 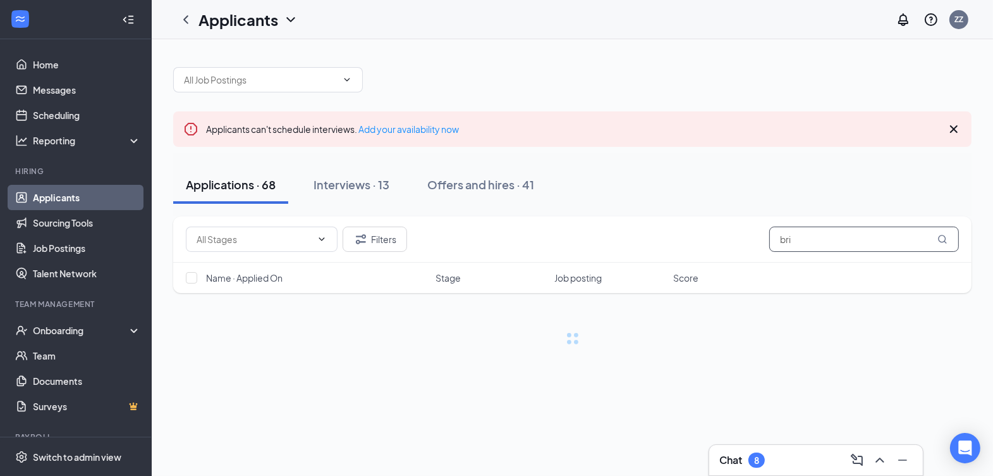 What do you see at coordinates (880, 460) in the screenshot?
I see `button: ChevronUp` at bounding box center [880, 460].